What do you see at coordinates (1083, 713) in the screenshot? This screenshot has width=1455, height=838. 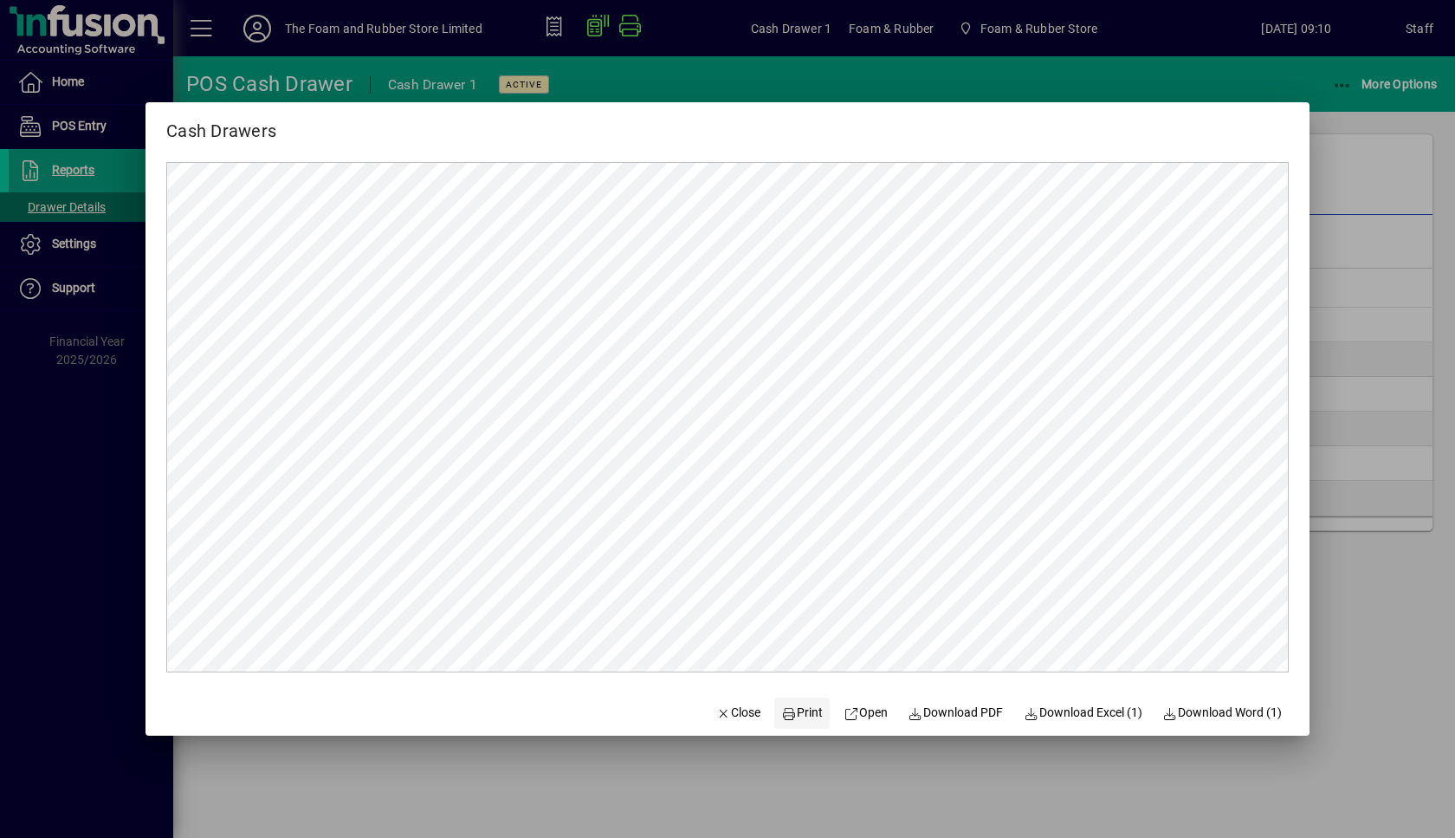 I see `button: Download Excel (1)` at bounding box center [1083, 713].